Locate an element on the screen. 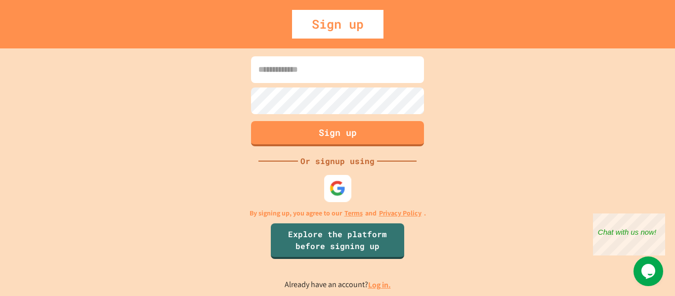 The width and height of the screenshot is (675, 296). a: Privacy Policy is located at coordinates (400, 213).